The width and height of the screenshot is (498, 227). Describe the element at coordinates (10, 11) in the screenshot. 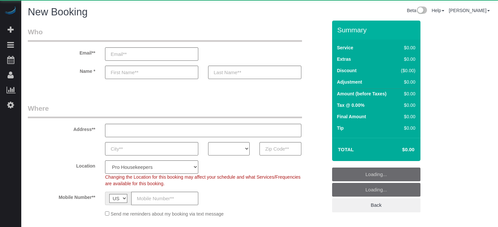

I see `a: Automaid Logo` at that location.